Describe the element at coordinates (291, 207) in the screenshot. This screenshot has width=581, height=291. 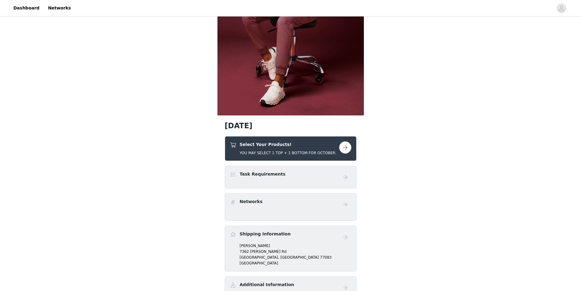
I see `div: Networks` at that location.